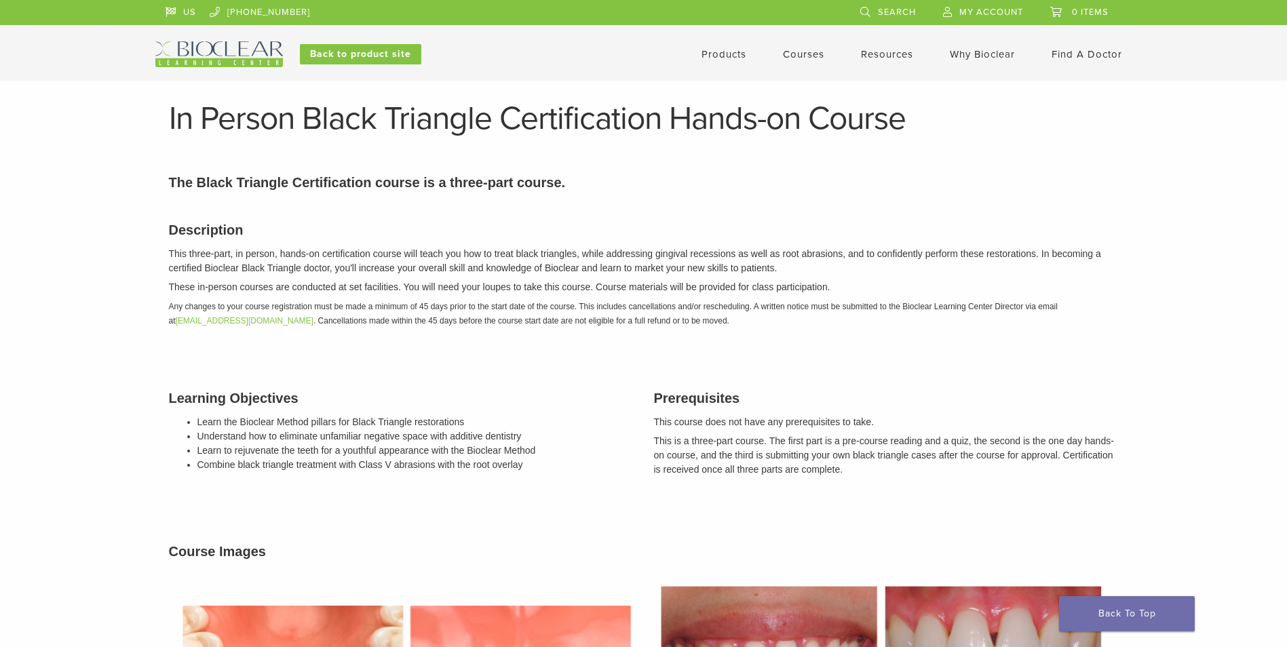 The height and width of the screenshot is (647, 1287). What do you see at coordinates (886, 398) in the screenshot?
I see `h3: Prerequisites` at bounding box center [886, 398].